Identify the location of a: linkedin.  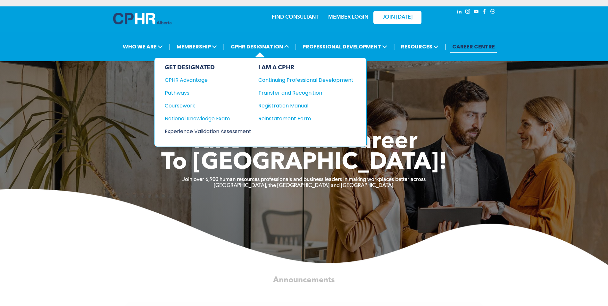
(460, 12).